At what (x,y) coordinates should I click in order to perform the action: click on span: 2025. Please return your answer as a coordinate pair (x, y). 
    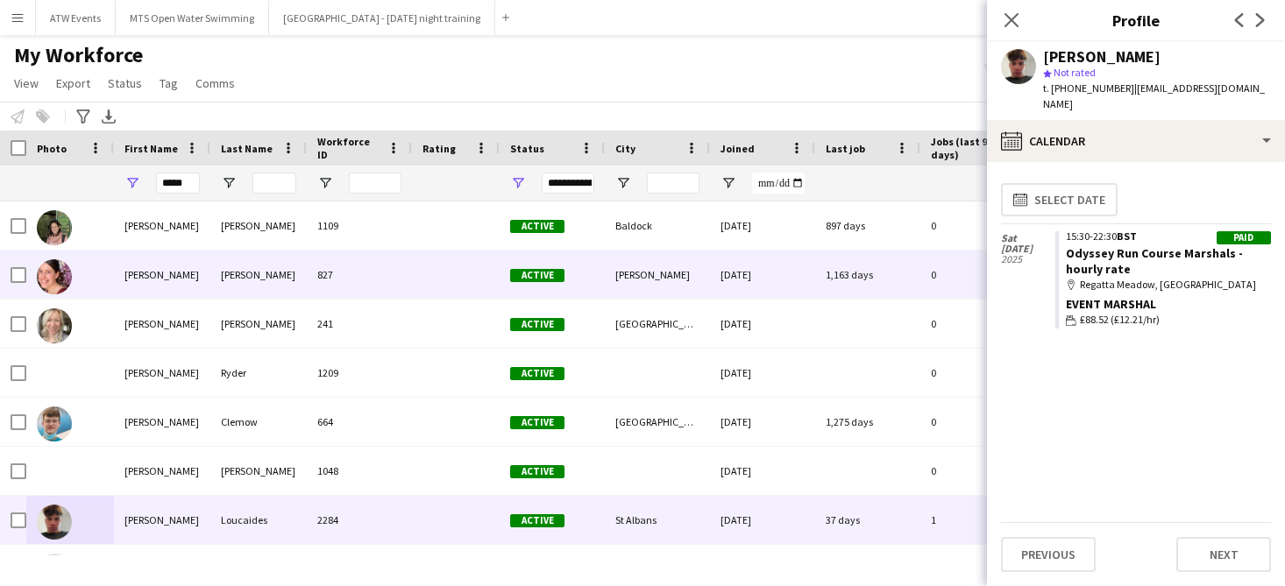
    Looking at the image, I should click on (1028, 259).